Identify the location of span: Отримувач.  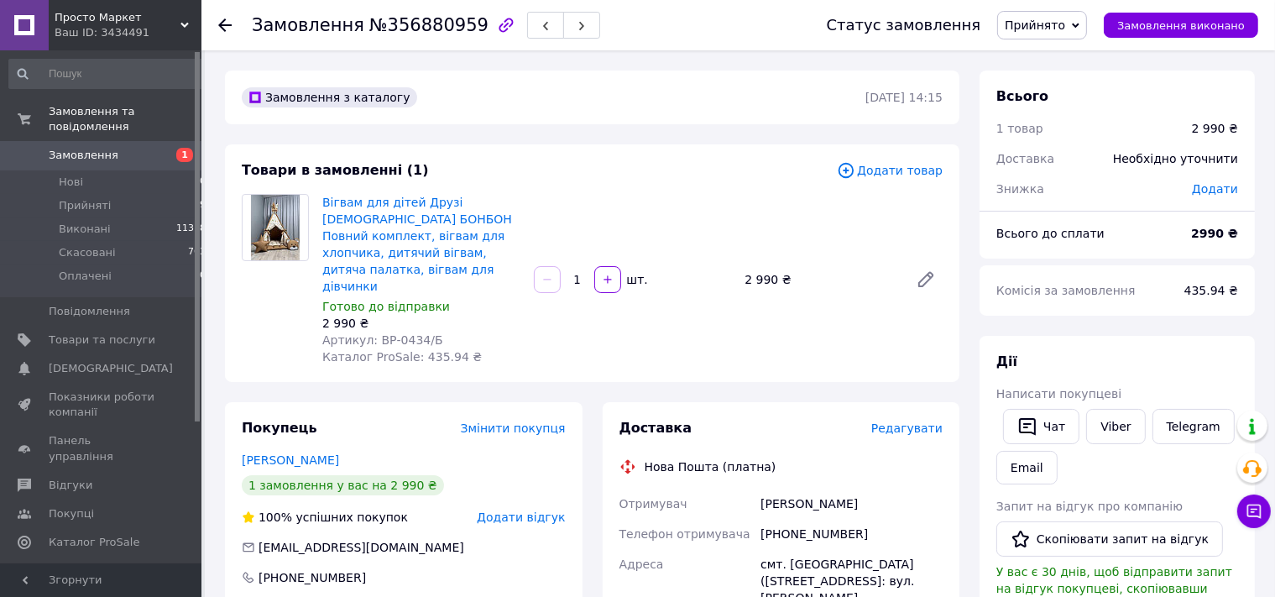
(653, 504).